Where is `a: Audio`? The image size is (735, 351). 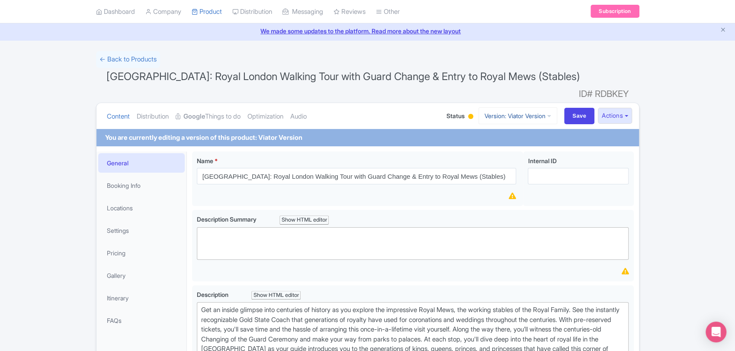
a: Audio is located at coordinates (298, 116).